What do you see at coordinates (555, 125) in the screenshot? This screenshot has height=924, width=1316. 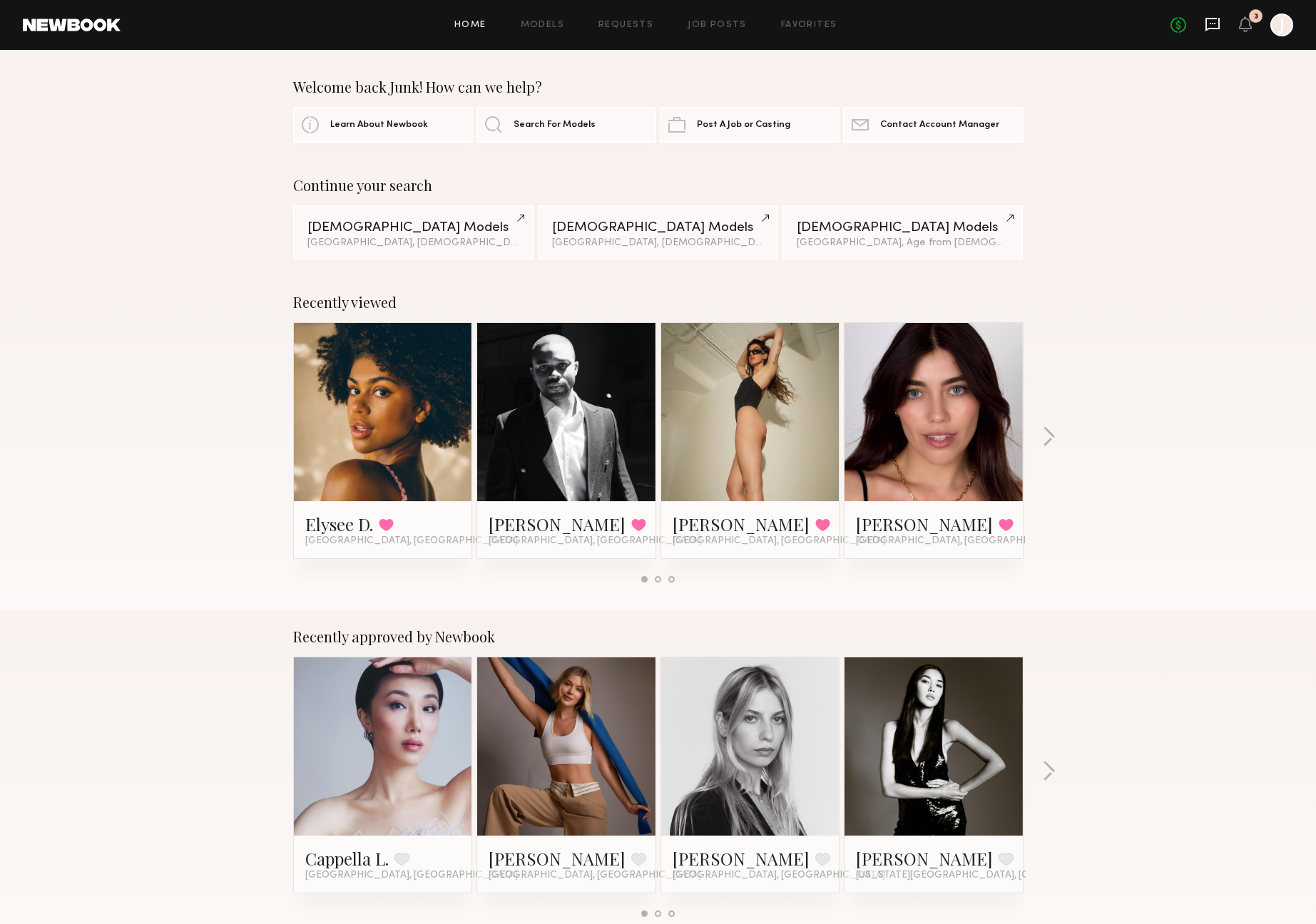 I see `span: Search For Models` at bounding box center [555, 125].